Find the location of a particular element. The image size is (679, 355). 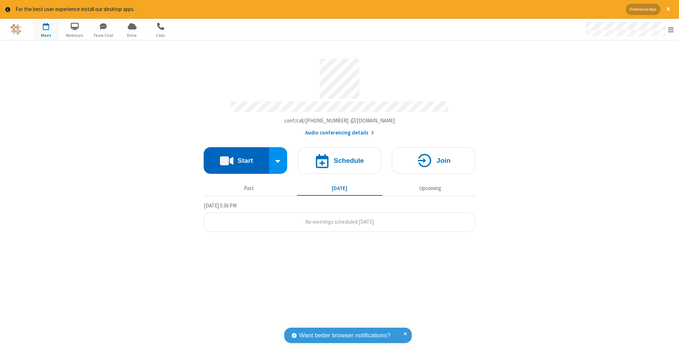

button: Copy my meeting room linkCopy my meeting room link is located at coordinates (340, 121).